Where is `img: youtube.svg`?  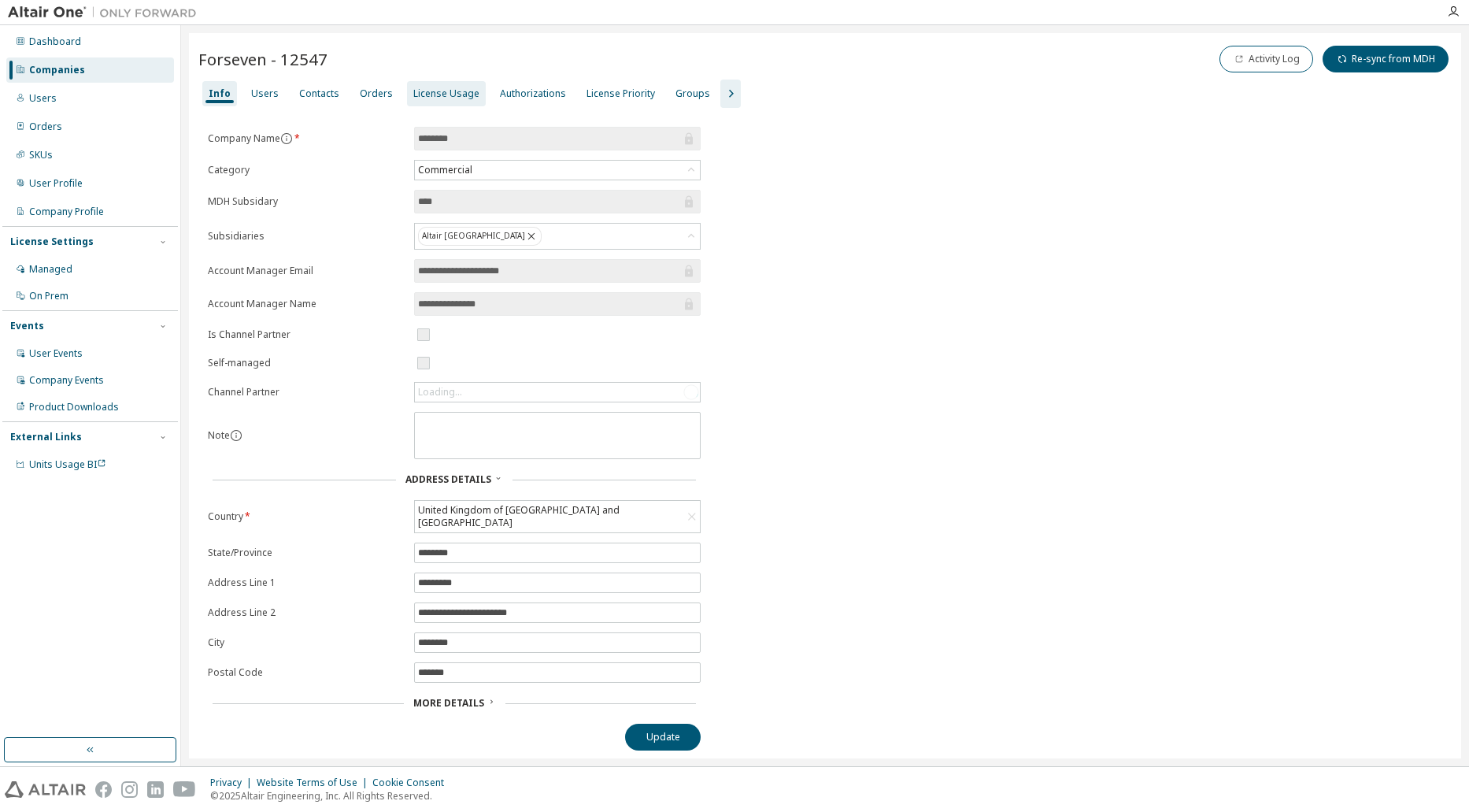 img: youtube.svg is located at coordinates (184, 789).